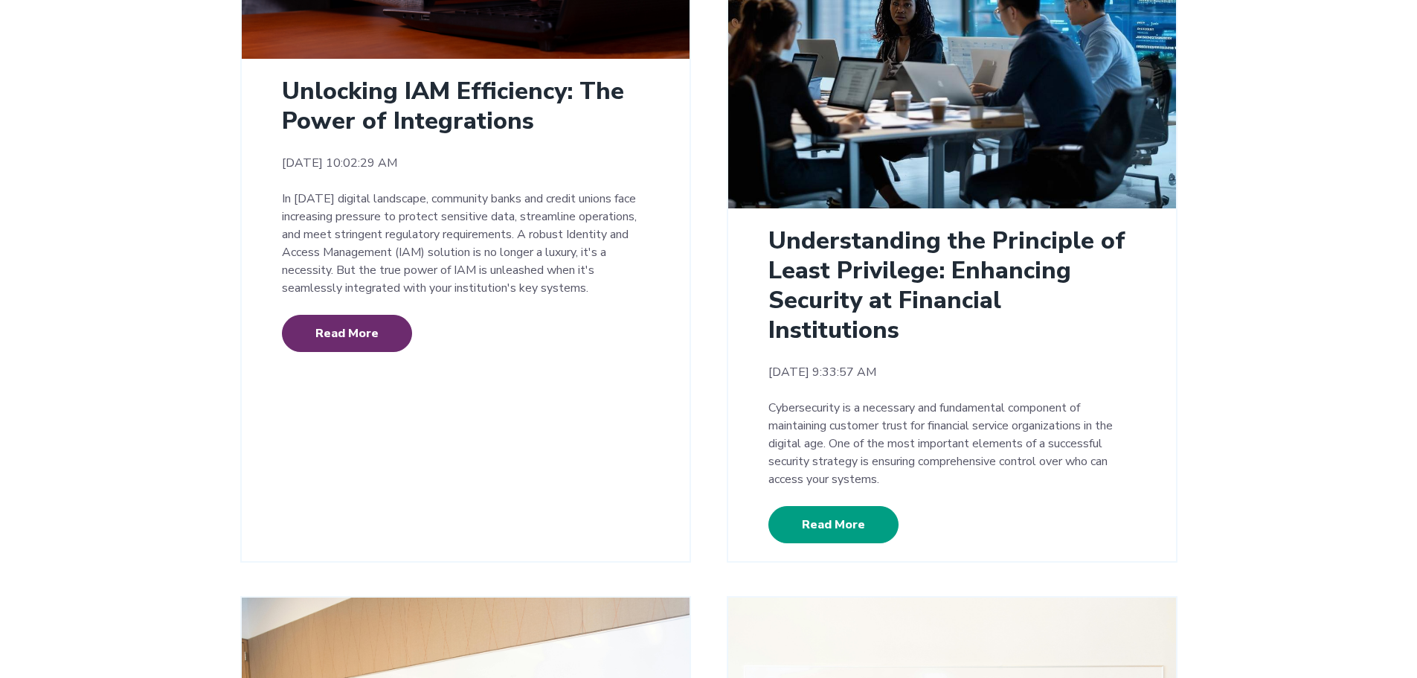 The height and width of the screenshot is (678, 1417). Describe the element at coordinates (947, 285) in the screenshot. I see `a: Understanding the Principle of Least Privilege: Enhancing Security at Financial Institutions` at that location.